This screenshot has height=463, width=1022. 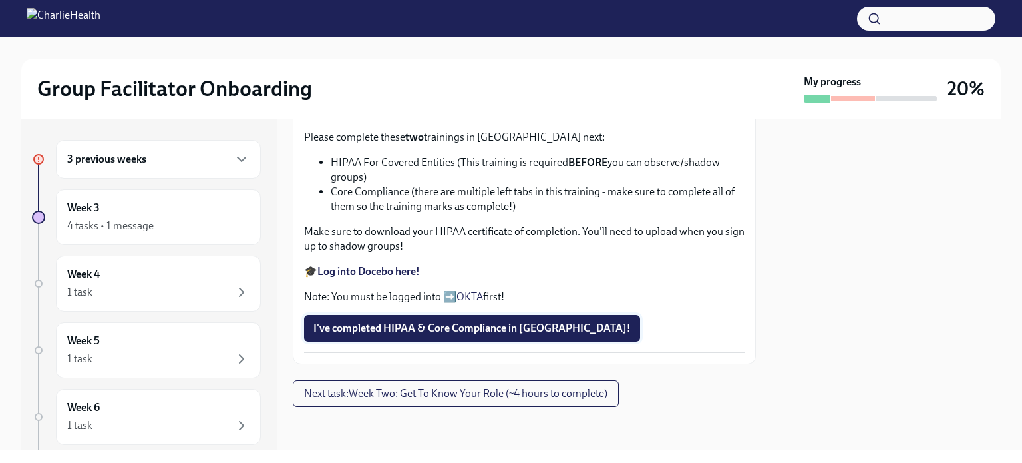 I want to click on h2: Group Facilitator Onboarding, so click(x=174, y=89).